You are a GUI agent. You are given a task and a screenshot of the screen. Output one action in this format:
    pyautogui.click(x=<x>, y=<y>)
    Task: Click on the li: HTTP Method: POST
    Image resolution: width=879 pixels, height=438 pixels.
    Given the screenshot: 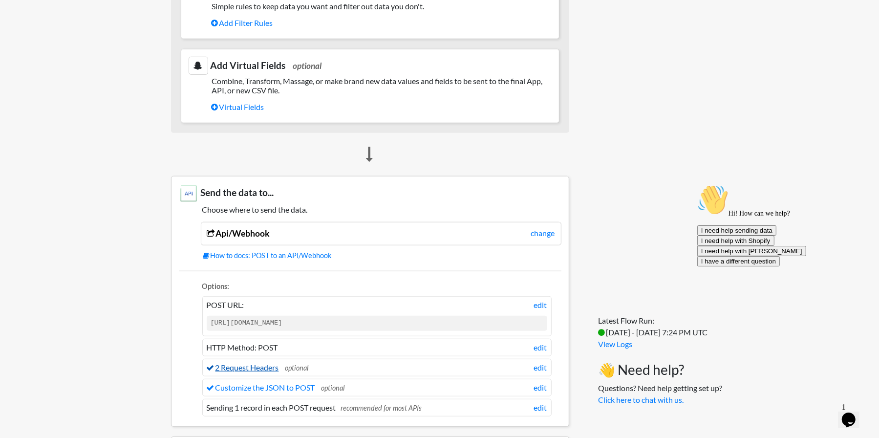 What is the action you would take?
    pyautogui.click(x=377, y=347)
    